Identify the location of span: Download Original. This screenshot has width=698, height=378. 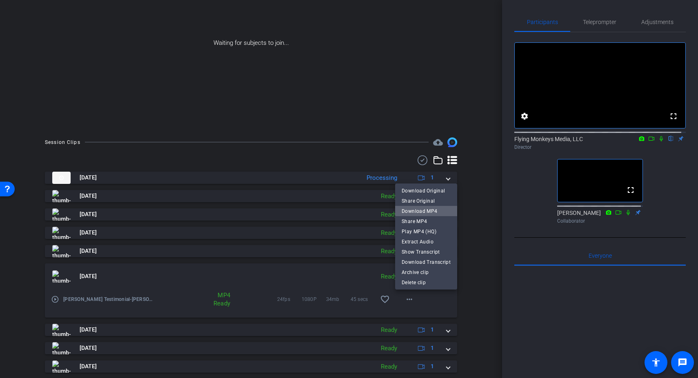
(426, 191).